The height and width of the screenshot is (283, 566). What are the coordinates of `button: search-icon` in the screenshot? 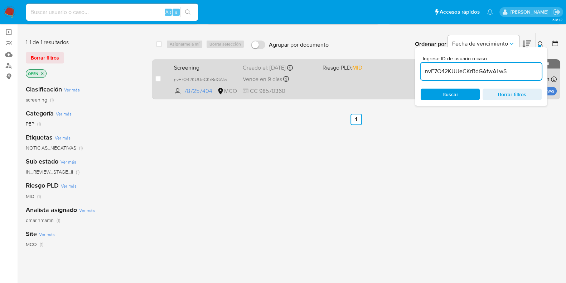 It's located at (188, 12).